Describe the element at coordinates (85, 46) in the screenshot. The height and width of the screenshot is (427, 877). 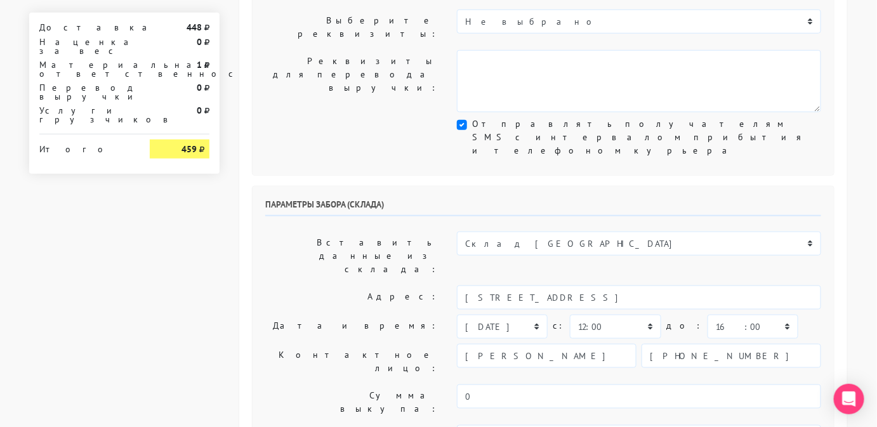
I see `div: Наценка за вес` at that location.